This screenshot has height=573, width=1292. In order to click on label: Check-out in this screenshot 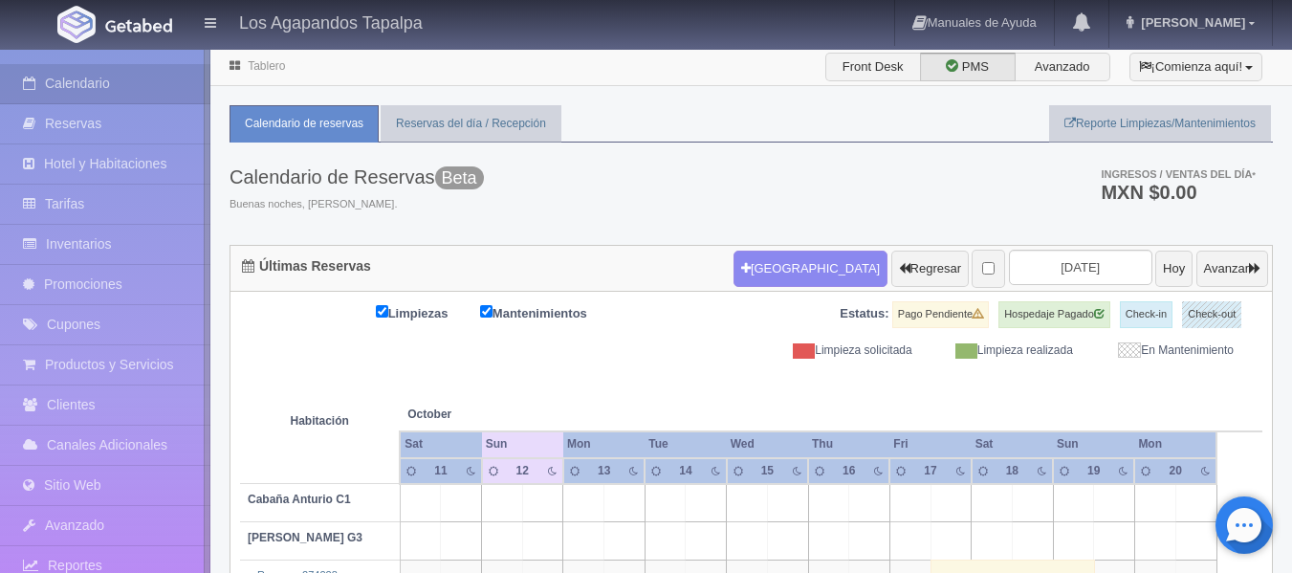, I will do `click(1212, 315)`.